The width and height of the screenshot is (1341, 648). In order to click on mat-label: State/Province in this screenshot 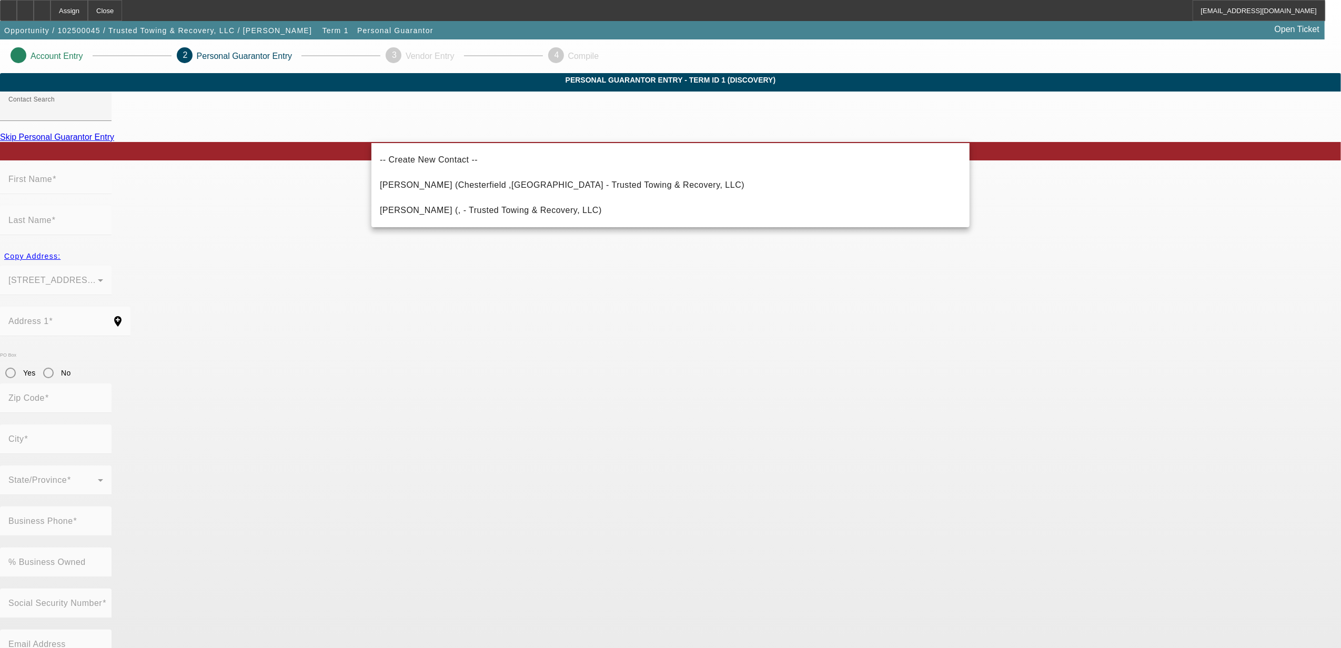, I will do `click(37, 480)`.